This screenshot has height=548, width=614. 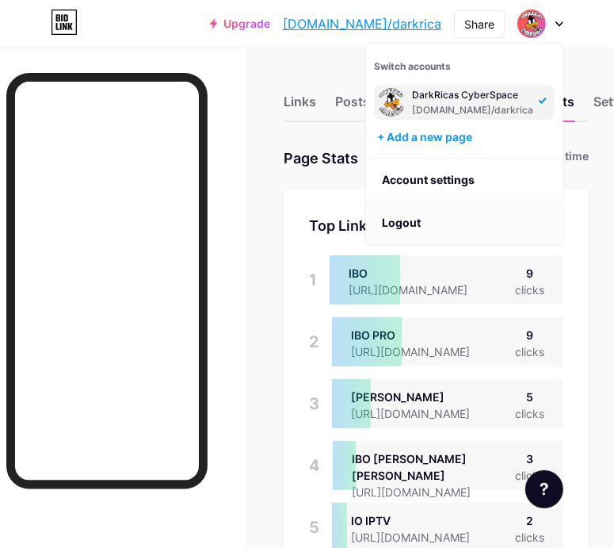 What do you see at coordinates (472, 95) in the screenshot?
I see `div: DarkRicas CyberSpace` at bounding box center [472, 95].